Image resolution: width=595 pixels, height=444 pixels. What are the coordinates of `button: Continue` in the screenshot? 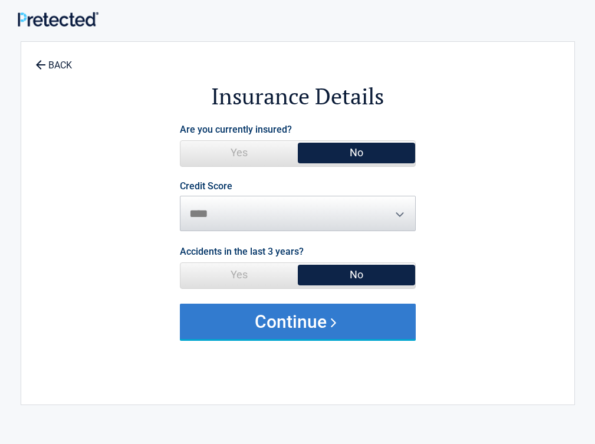 It's located at (298, 322).